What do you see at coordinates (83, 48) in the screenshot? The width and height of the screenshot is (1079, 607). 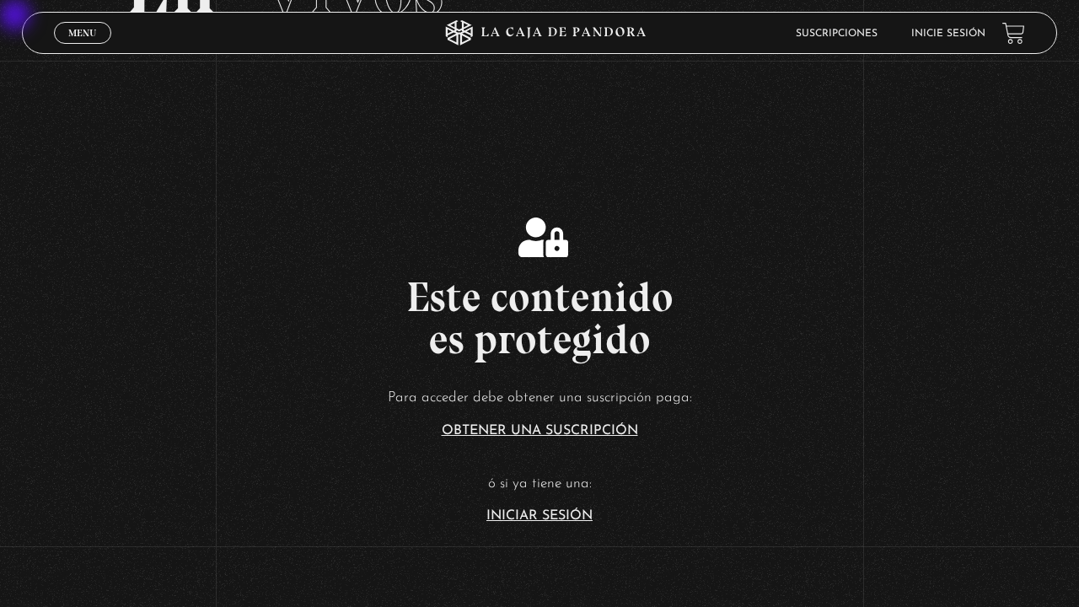 I see `span: Cerrar` at bounding box center [83, 48].